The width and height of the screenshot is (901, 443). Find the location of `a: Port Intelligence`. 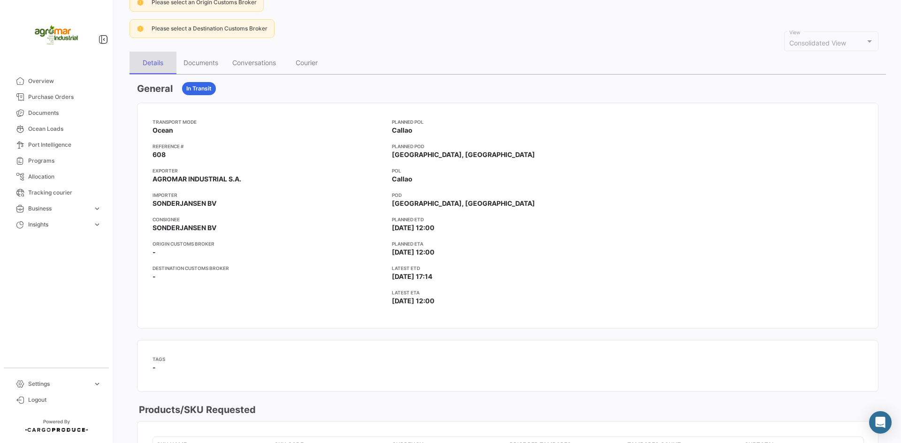

a: Port Intelligence is located at coordinates (56, 145).